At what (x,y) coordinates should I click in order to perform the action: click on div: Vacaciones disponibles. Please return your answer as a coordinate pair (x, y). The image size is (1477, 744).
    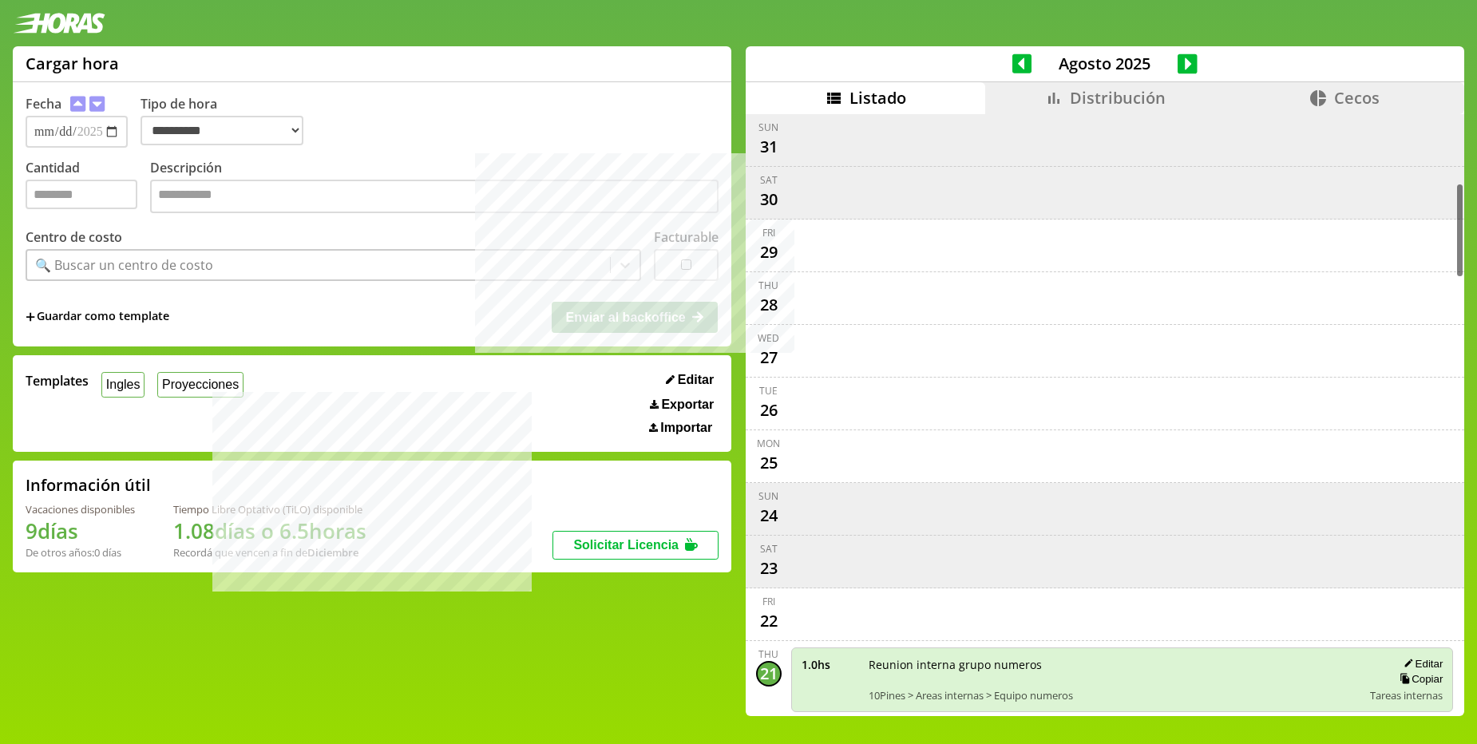
    Looking at the image, I should click on (80, 509).